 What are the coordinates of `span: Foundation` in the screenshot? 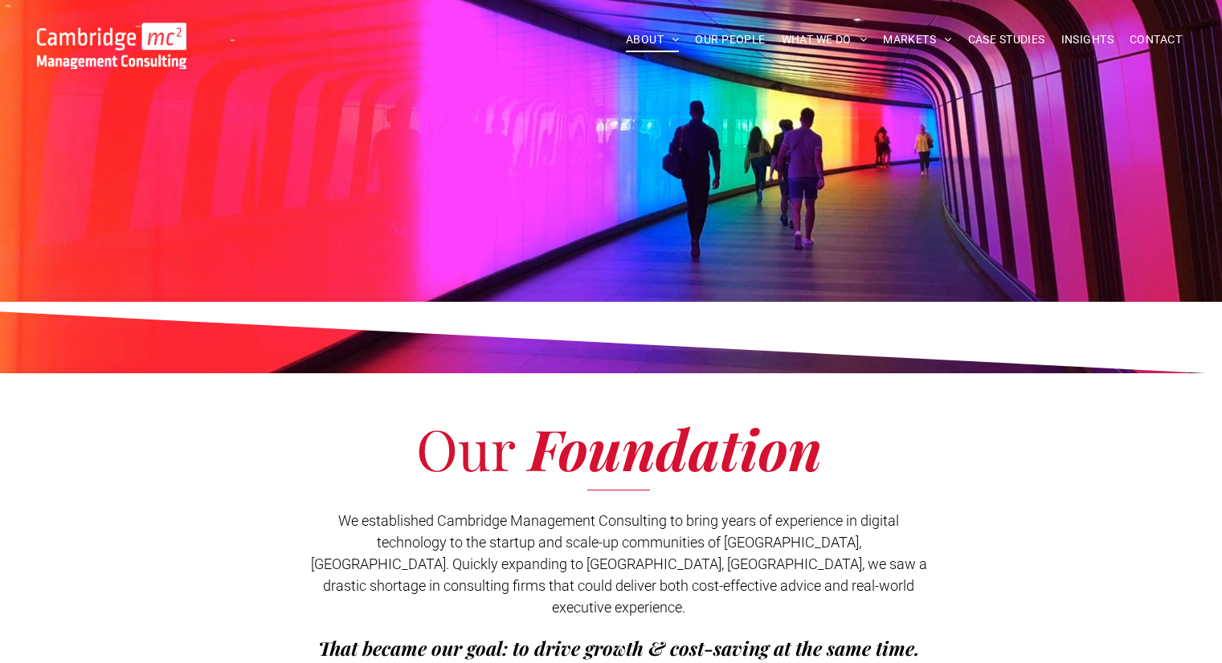 It's located at (675, 448).